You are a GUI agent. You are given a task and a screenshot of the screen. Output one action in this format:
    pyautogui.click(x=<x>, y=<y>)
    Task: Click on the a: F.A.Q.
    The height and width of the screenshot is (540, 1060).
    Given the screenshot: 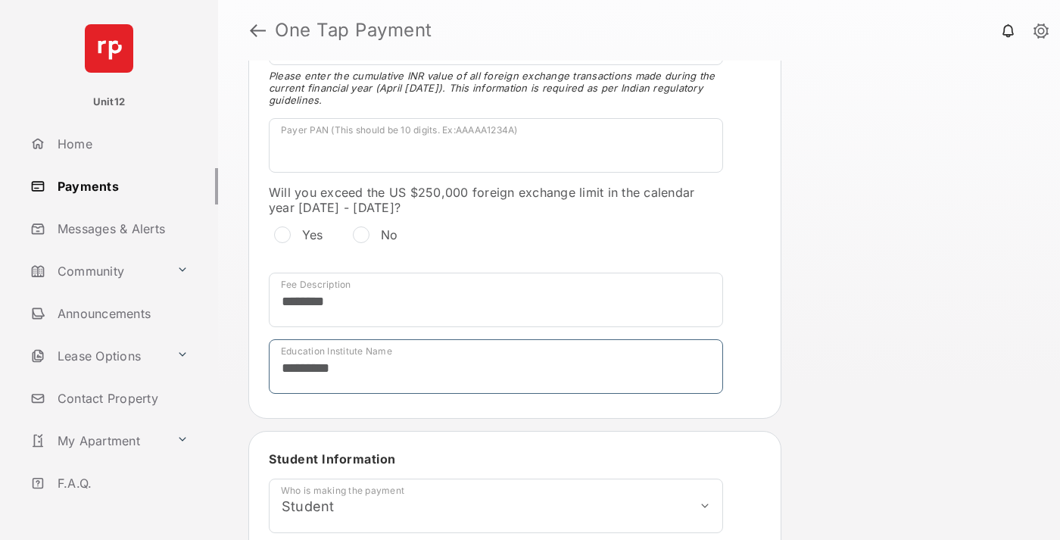 What is the action you would take?
    pyautogui.click(x=121, y=483)
    